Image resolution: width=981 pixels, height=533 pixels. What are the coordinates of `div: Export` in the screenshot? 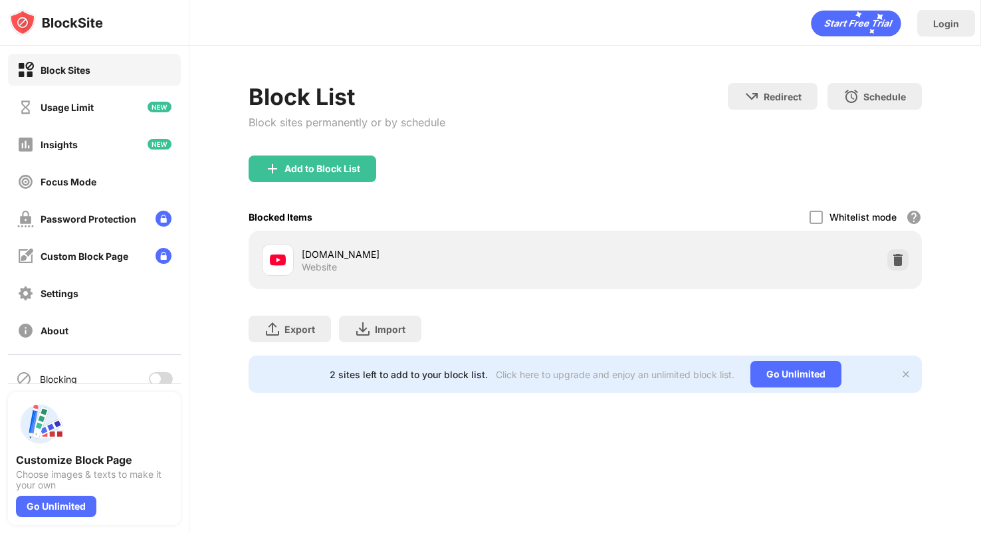 It's located at (300, 329).